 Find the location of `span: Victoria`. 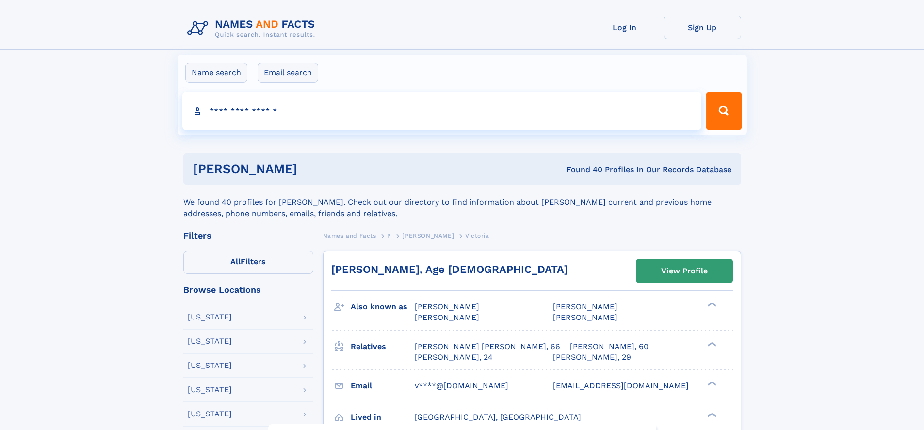

span: Victoria is located at coordinates (477, 236).